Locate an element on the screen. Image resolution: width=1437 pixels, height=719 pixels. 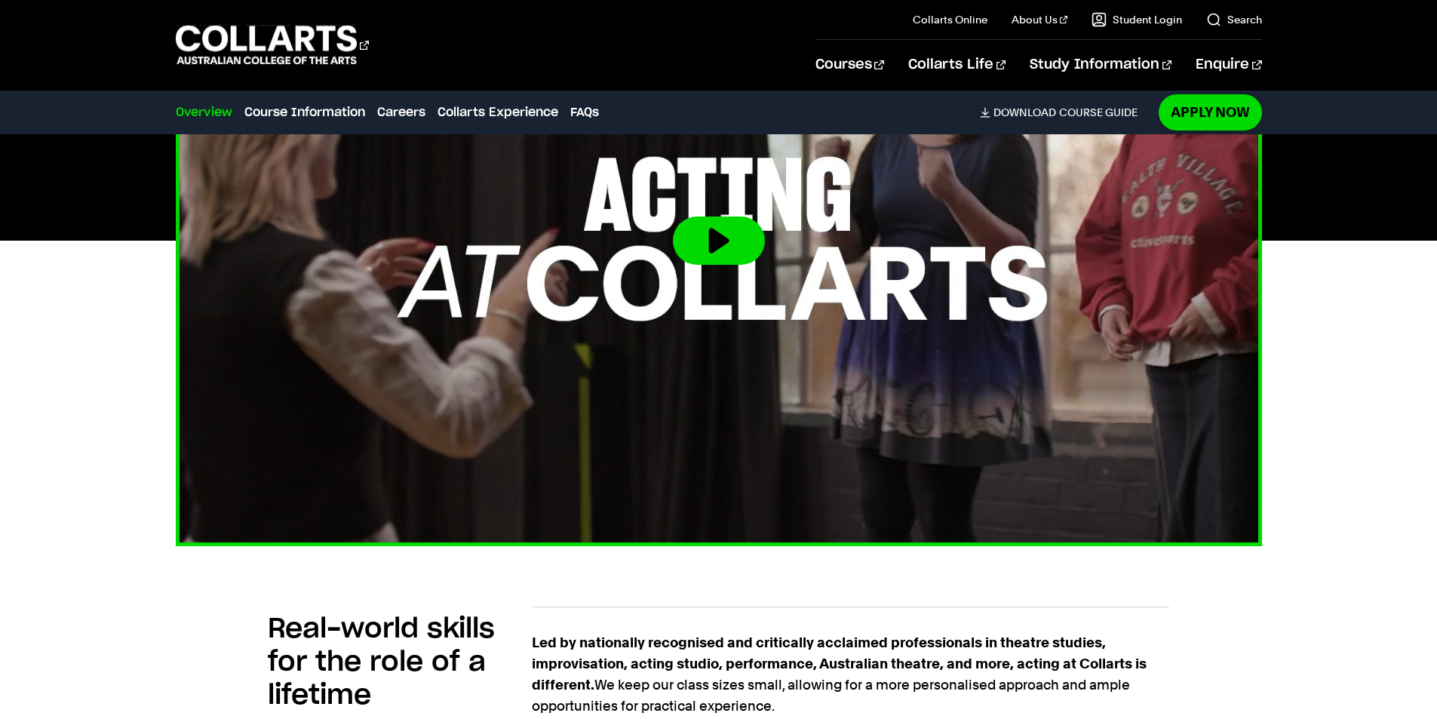
a: Apply Now is located at coordinates (1210, 112).